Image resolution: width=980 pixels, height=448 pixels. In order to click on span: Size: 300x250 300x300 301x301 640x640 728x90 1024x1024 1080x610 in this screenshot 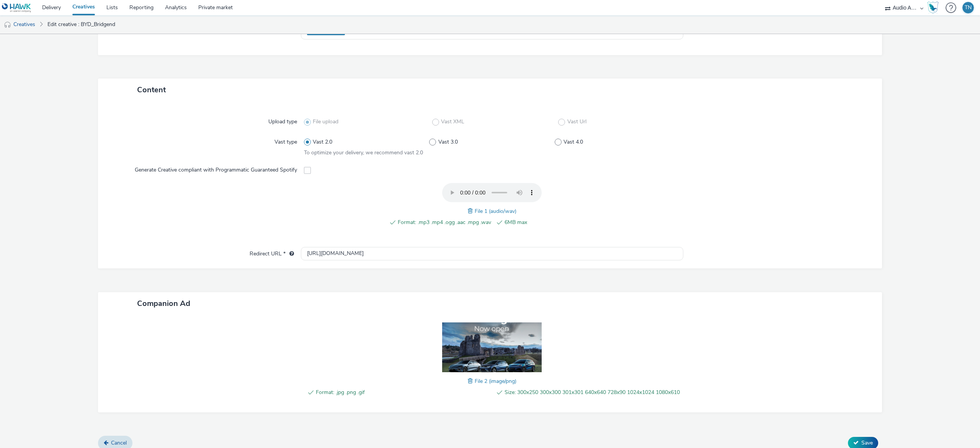, I will do `click(592, 392)`.